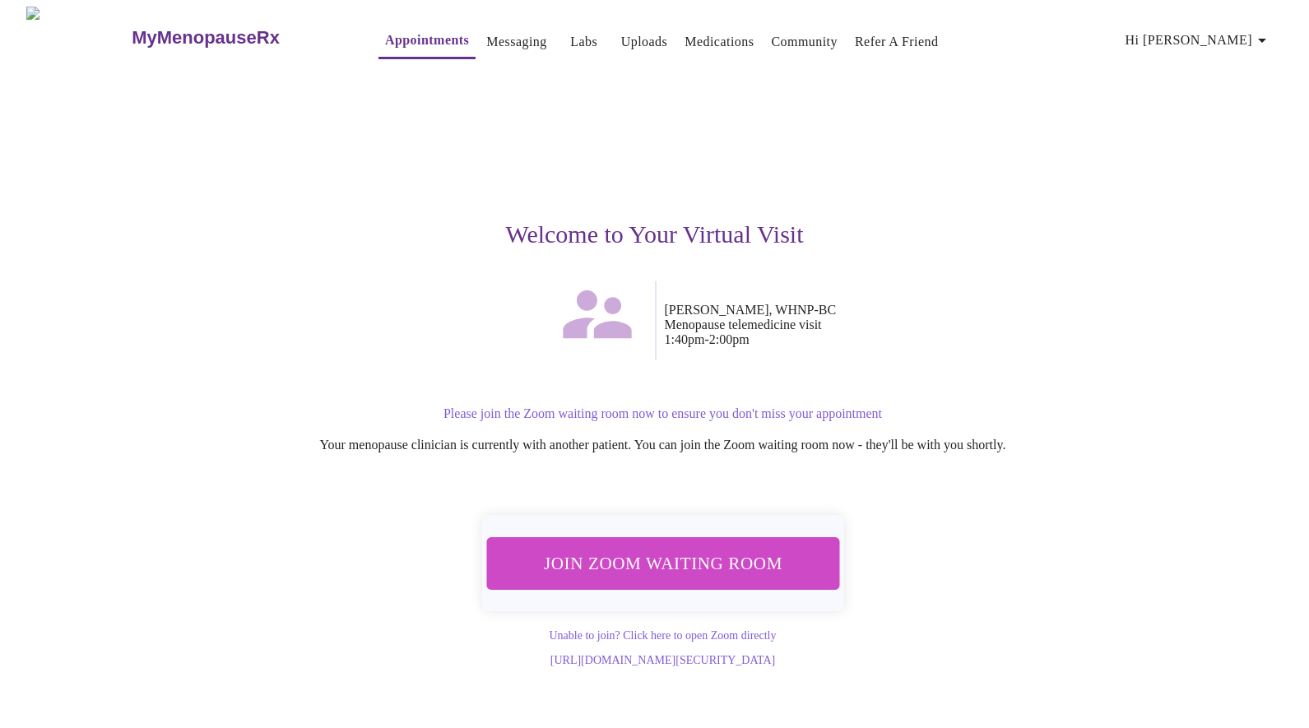  Describe the element at coordinates (427, 41) in the screenshot. I see `button: Appointments` at that location.